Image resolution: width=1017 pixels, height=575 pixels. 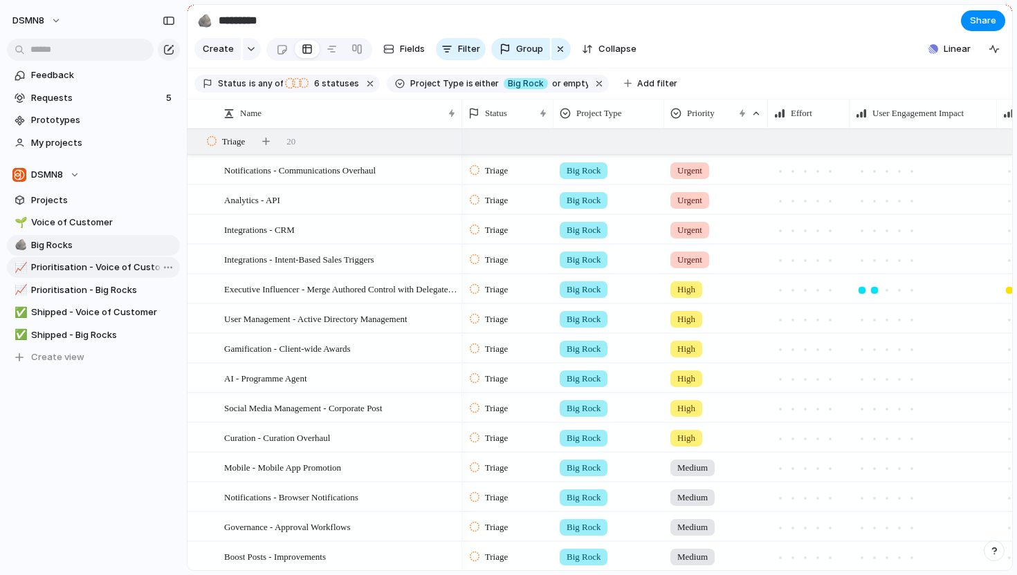 I want to click on a: 🪨Big Rocks, so click(x=93, y=246).